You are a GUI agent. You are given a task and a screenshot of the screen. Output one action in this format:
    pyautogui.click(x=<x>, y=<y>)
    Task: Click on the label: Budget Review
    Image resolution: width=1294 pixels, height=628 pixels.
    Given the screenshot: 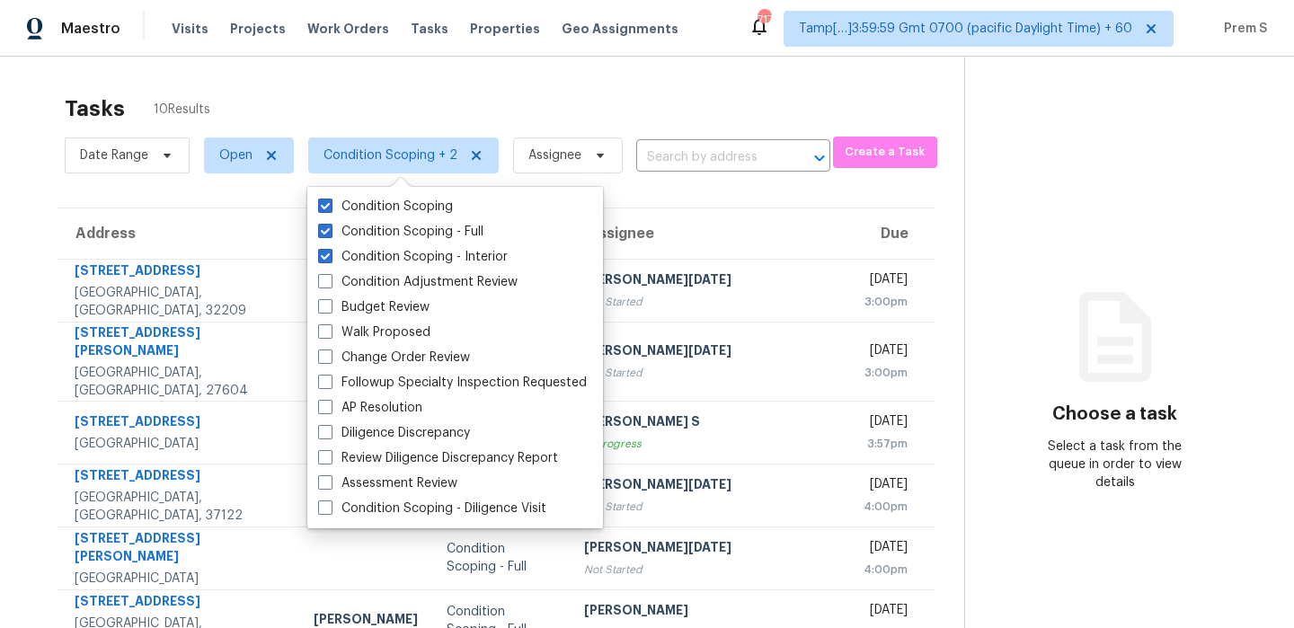 What is the action you would take?
    pyautogui.click(x=374, y=307)
    